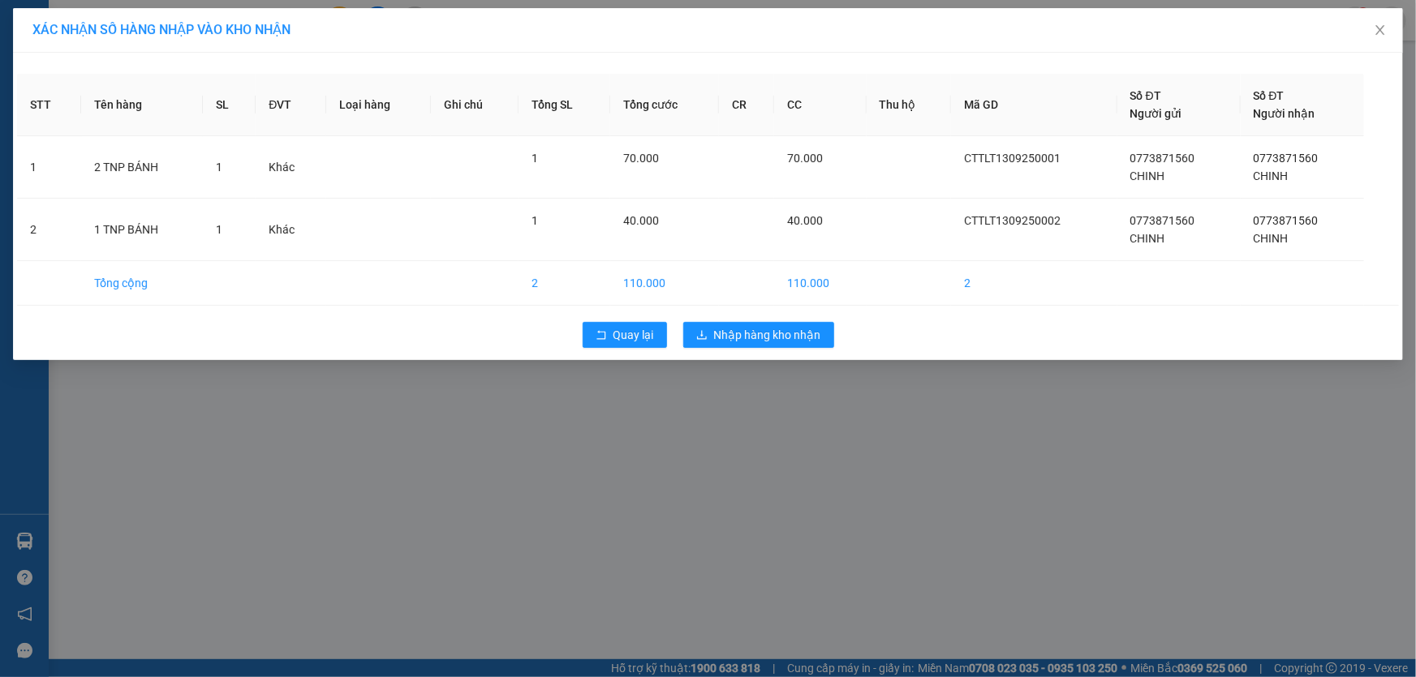 Image resolution: width=1416 pixels, height=677 pixels. Describe the element at coordinates (601, 336) in the screenshot. I see `span: rollback` at that location.